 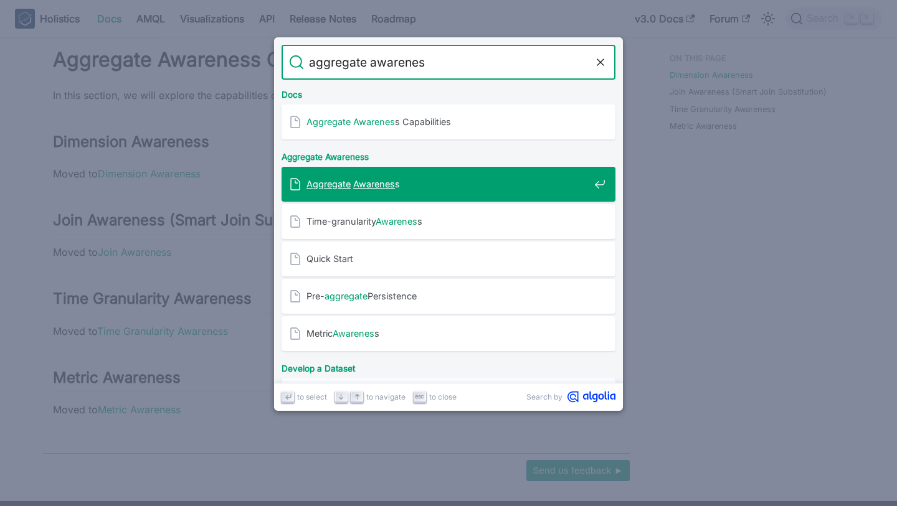 What do you see at coordinates (385, 397) in the screenshot?
I see `span: to navigate` at bounding box center [385, 397].